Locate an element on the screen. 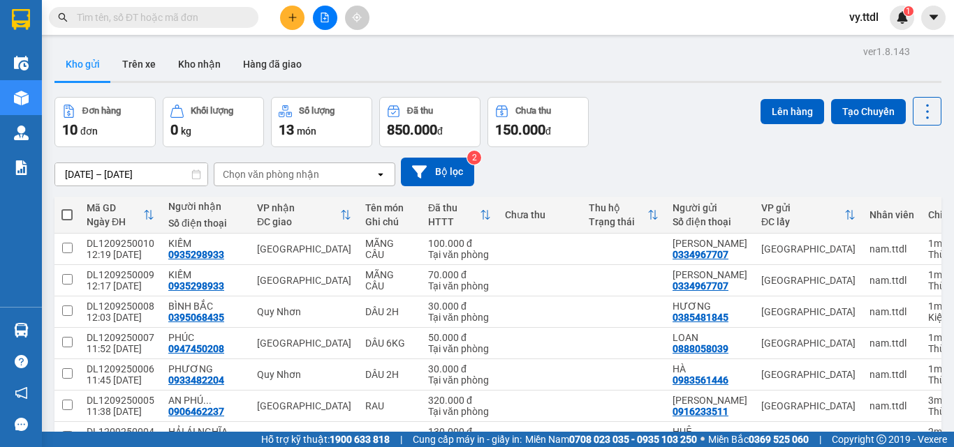 The image size is (954, 447). span: 13 is located at coordinates (286, 130).